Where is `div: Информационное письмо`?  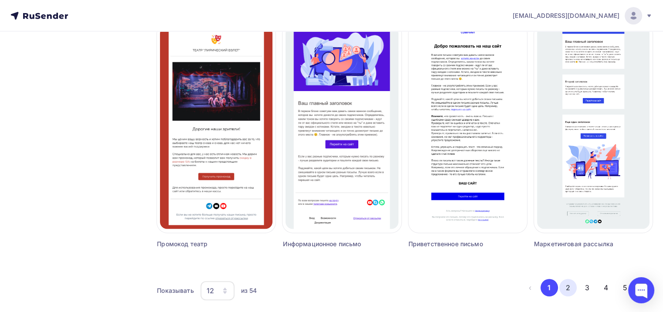
div: Информационное письмо is located at coordinates (327, 244).